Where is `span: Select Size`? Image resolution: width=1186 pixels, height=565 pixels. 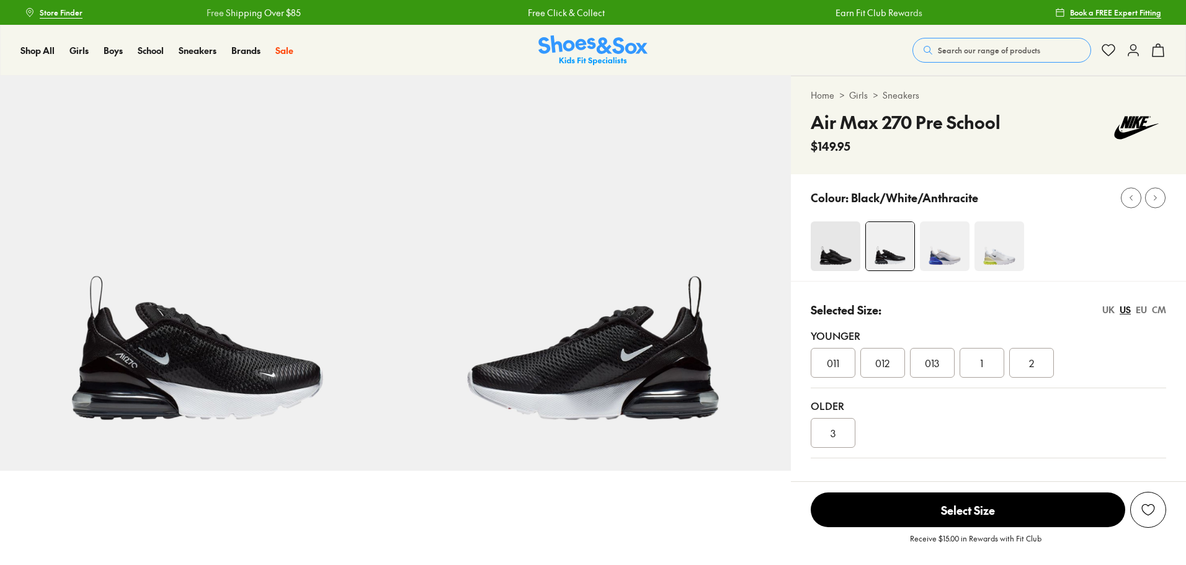
span: Select Size is located at coordinates (967, 510).